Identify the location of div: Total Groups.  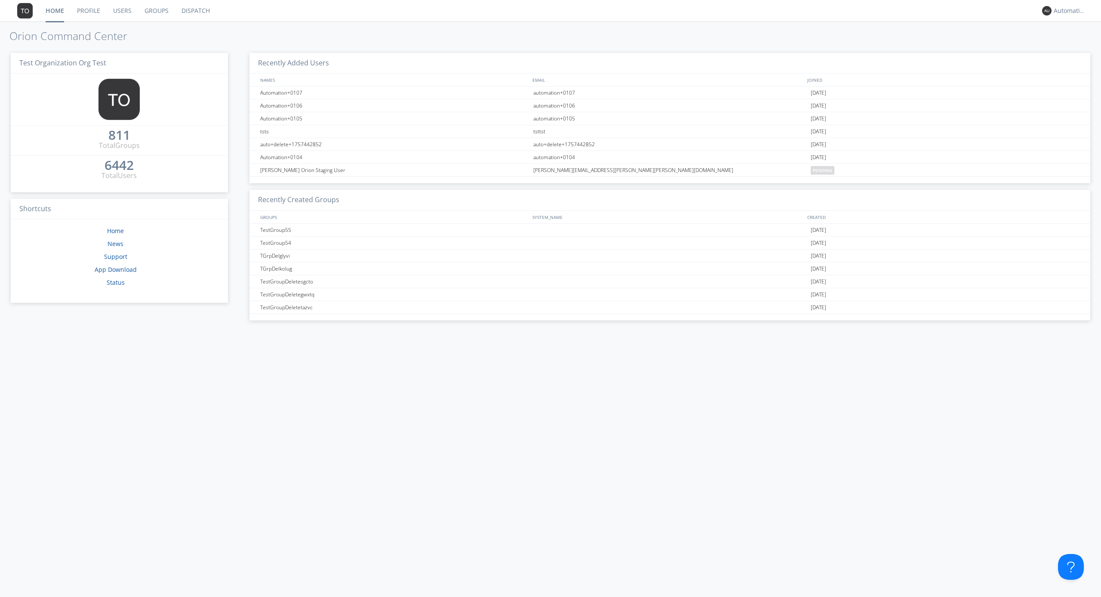
(119, 145).